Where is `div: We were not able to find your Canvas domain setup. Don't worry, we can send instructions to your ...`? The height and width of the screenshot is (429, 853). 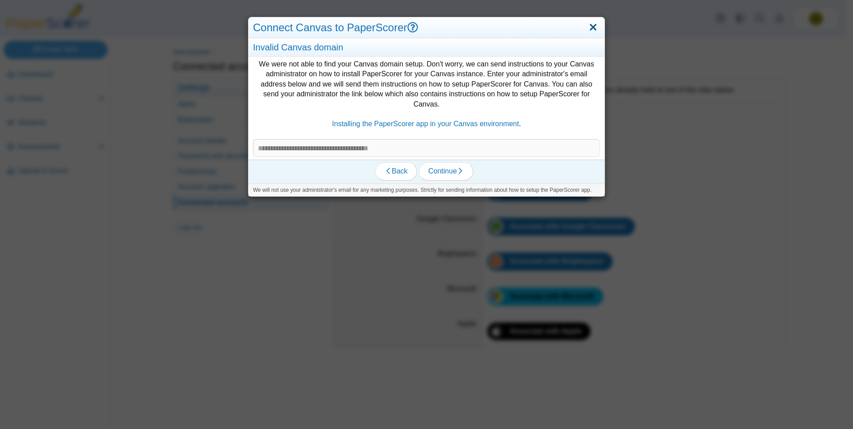 div: We were not able to find your Canvas domain setup. Don't worry, we can send instructions to your ... is located at coordinates (426, 108).